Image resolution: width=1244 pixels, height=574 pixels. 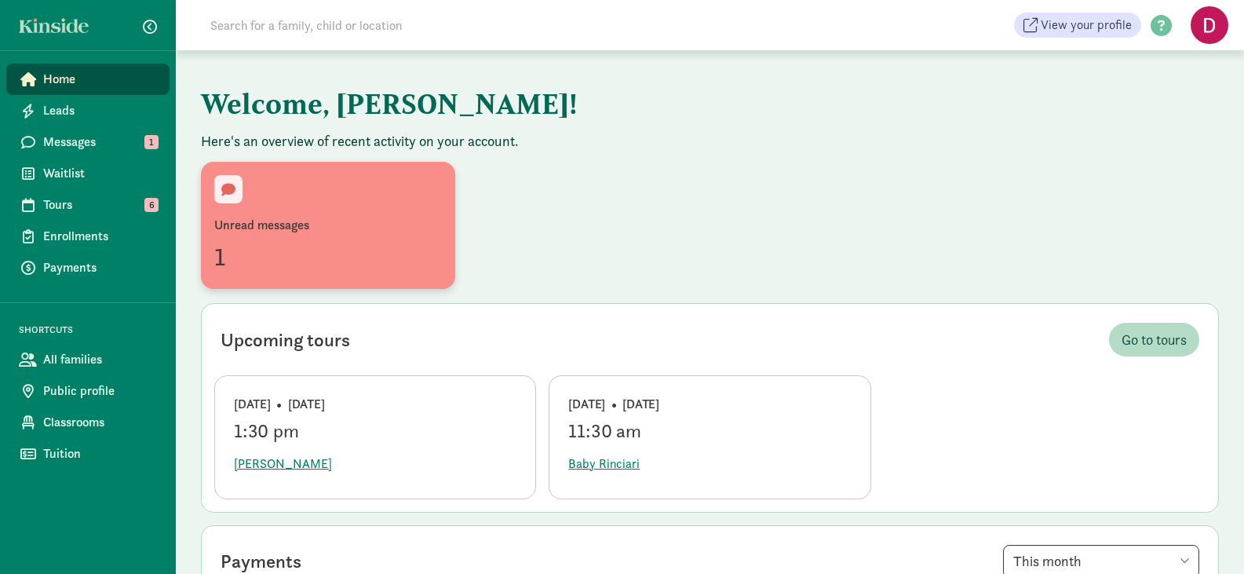 I want to click on a: Waitlist, so click(x=88, y=174).